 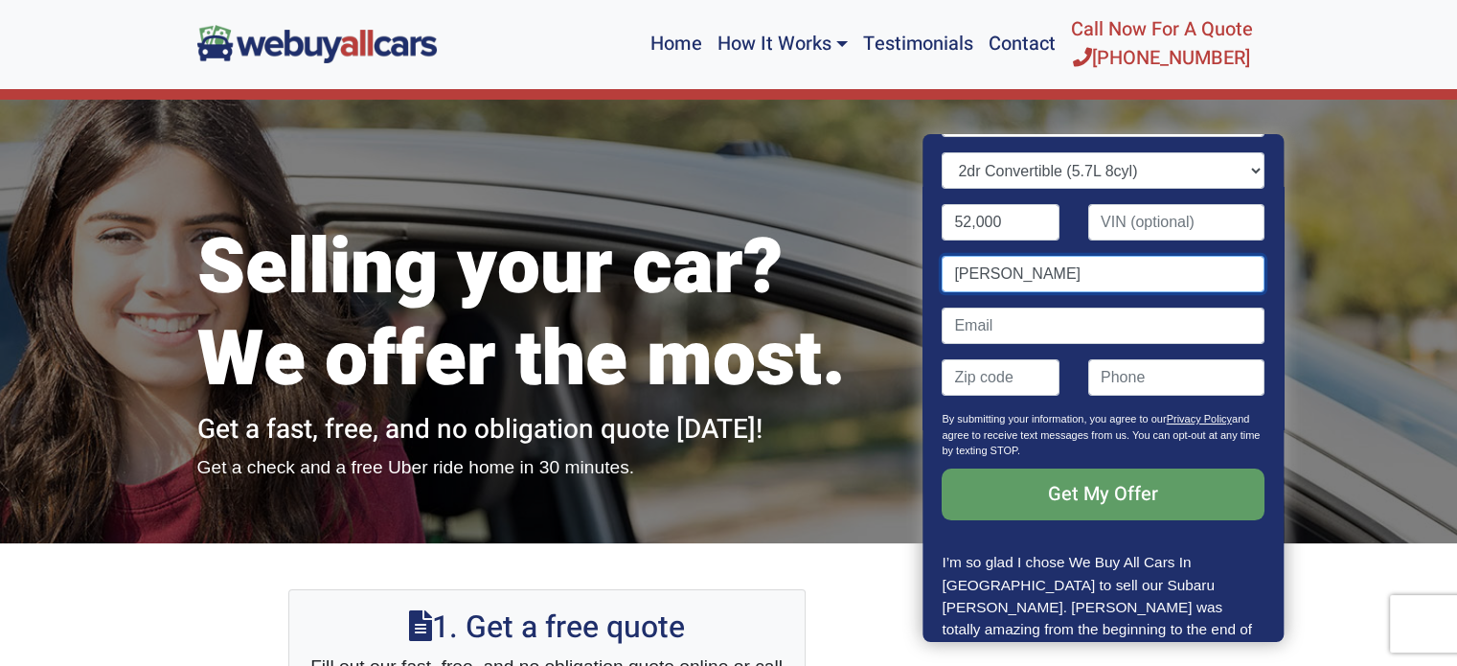 What do you see at coordinates (918, 44) in the screenshot?
I see `a: Testimonials` at bounding box center [918, 44].